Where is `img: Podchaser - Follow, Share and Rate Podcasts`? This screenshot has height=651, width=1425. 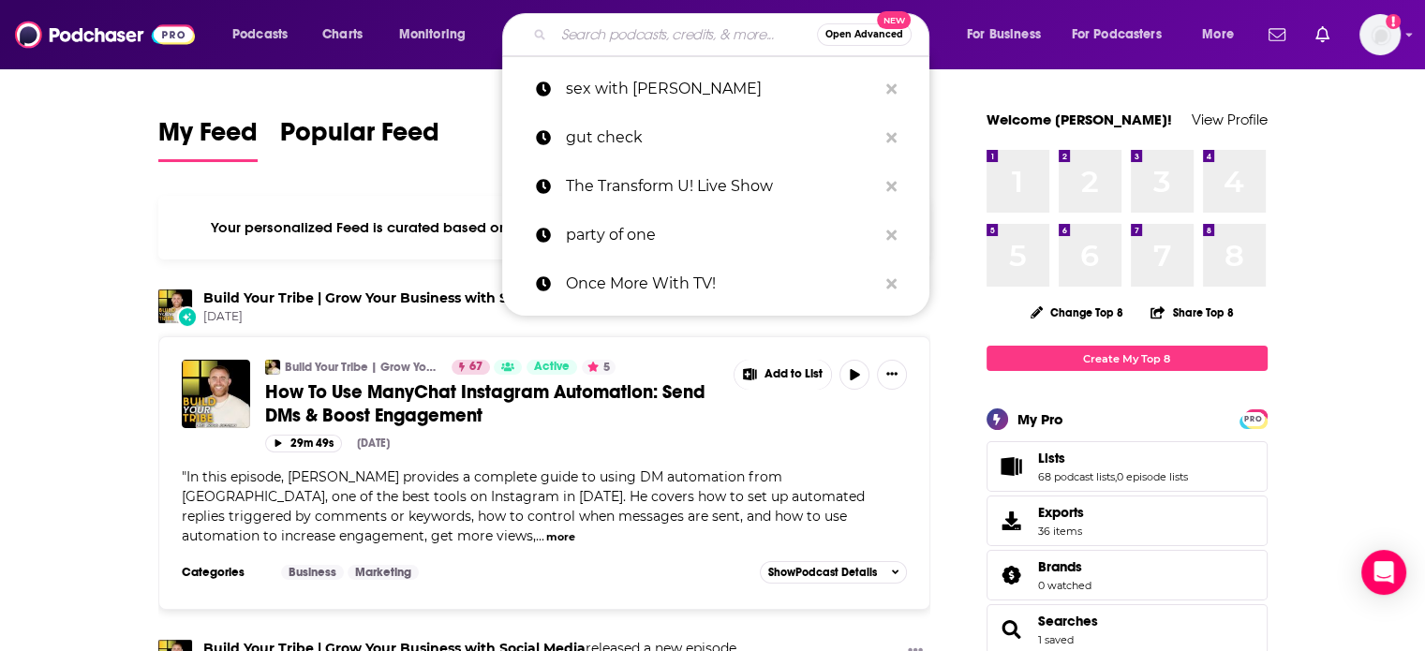
img: Podchaser - Follow, Share and Rate Podcasts is located at coordinates (105, 35).